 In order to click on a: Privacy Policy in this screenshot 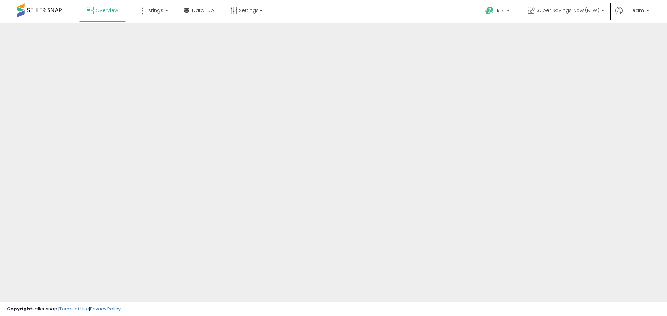, I will do `click(105, 309)`.